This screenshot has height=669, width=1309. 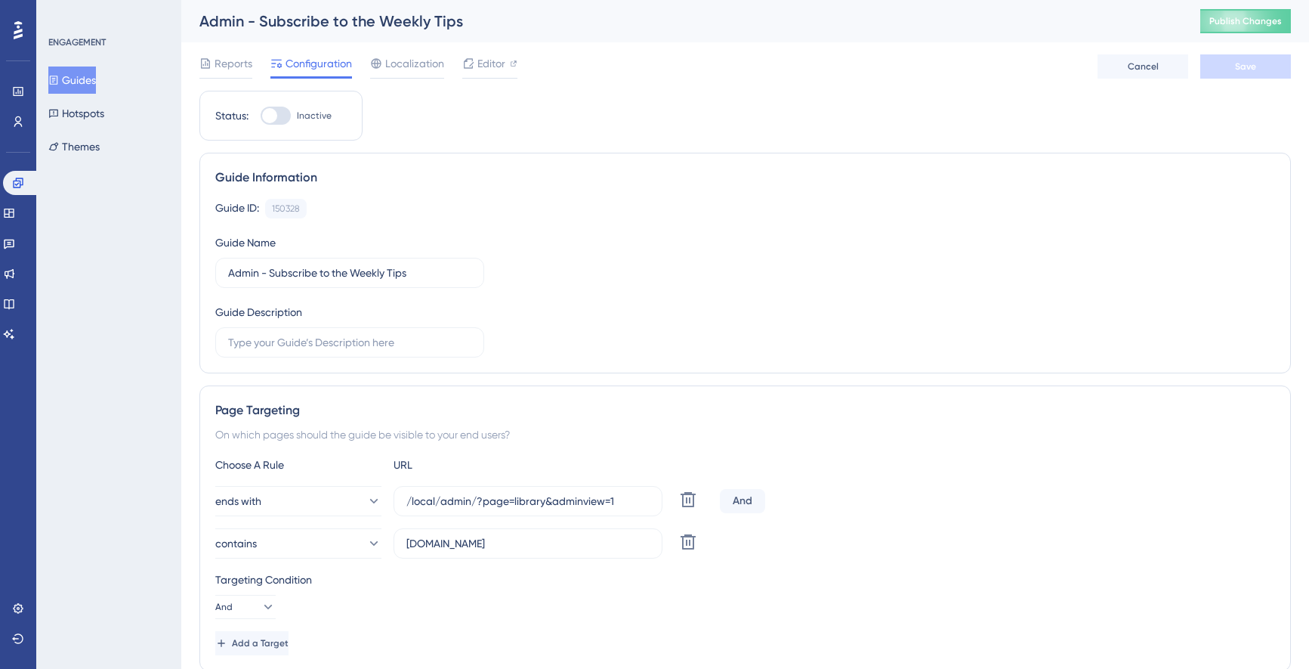 What do you see at coordinates (681, 21) in the screenshot?
I see `div: Admin - Subscribe to the Weekly Tips` at bounding box center [681, 21].